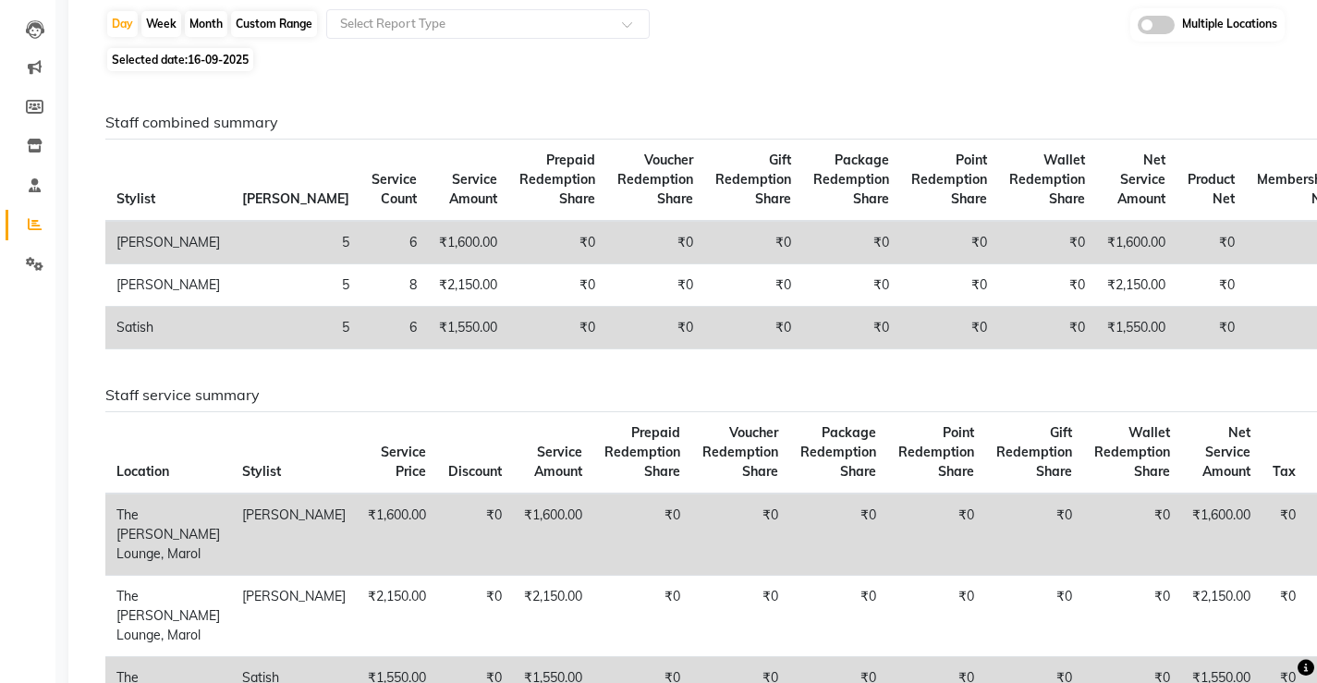  I want to click on div: Custom Range, so click(274, 24).